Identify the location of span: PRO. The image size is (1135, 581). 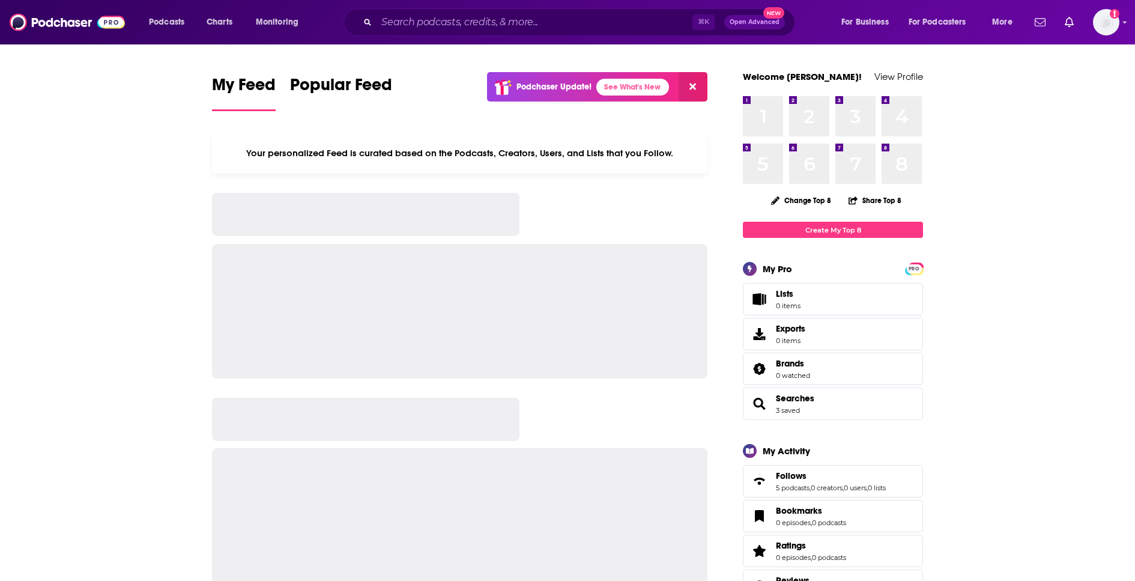
(914, 268).